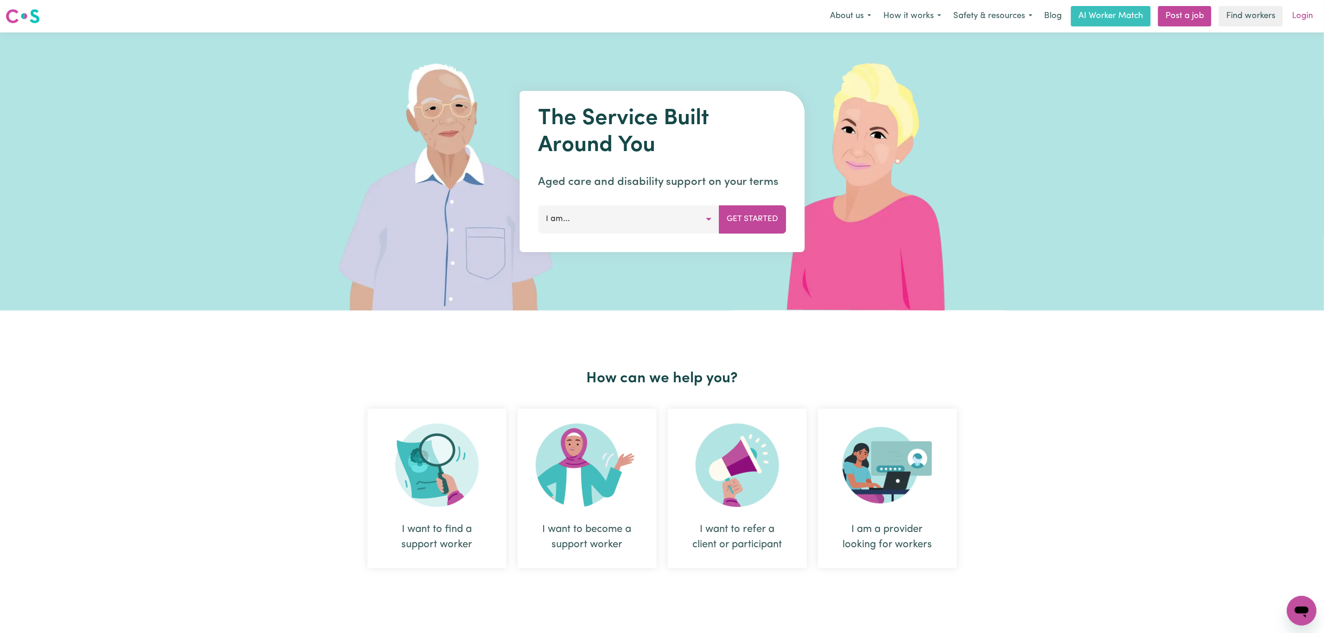 The image size is (1324, 633). Describe the element at coordinates (662, 182) in the screenshot. I see `p: Aged care and disability support on your terms` at that location.